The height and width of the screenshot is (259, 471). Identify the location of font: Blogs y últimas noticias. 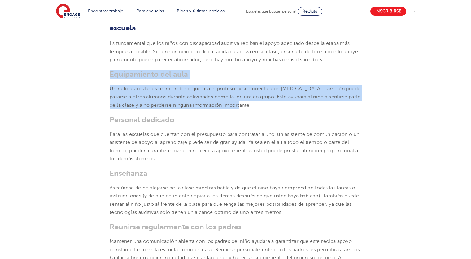
(200, 11).